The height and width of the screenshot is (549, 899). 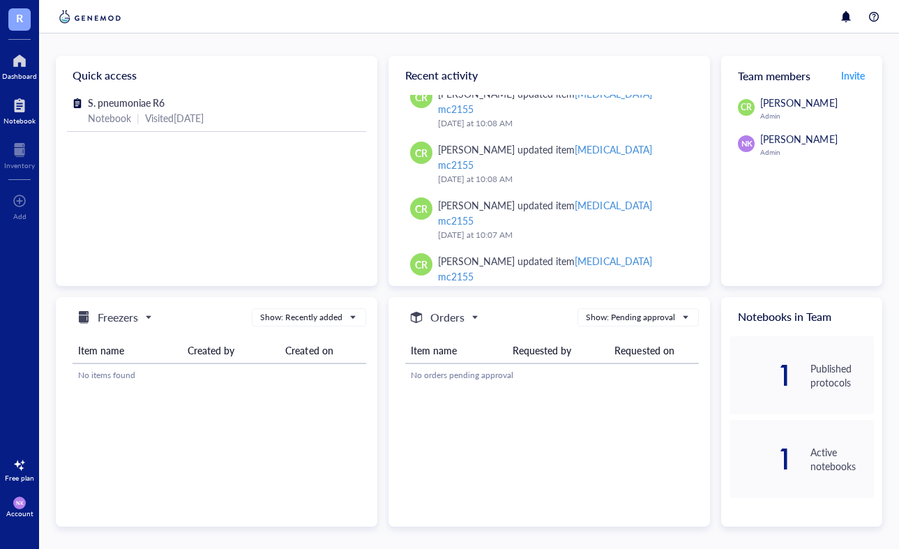 I want to click on div: Free plan, so click(x=20, y=478).